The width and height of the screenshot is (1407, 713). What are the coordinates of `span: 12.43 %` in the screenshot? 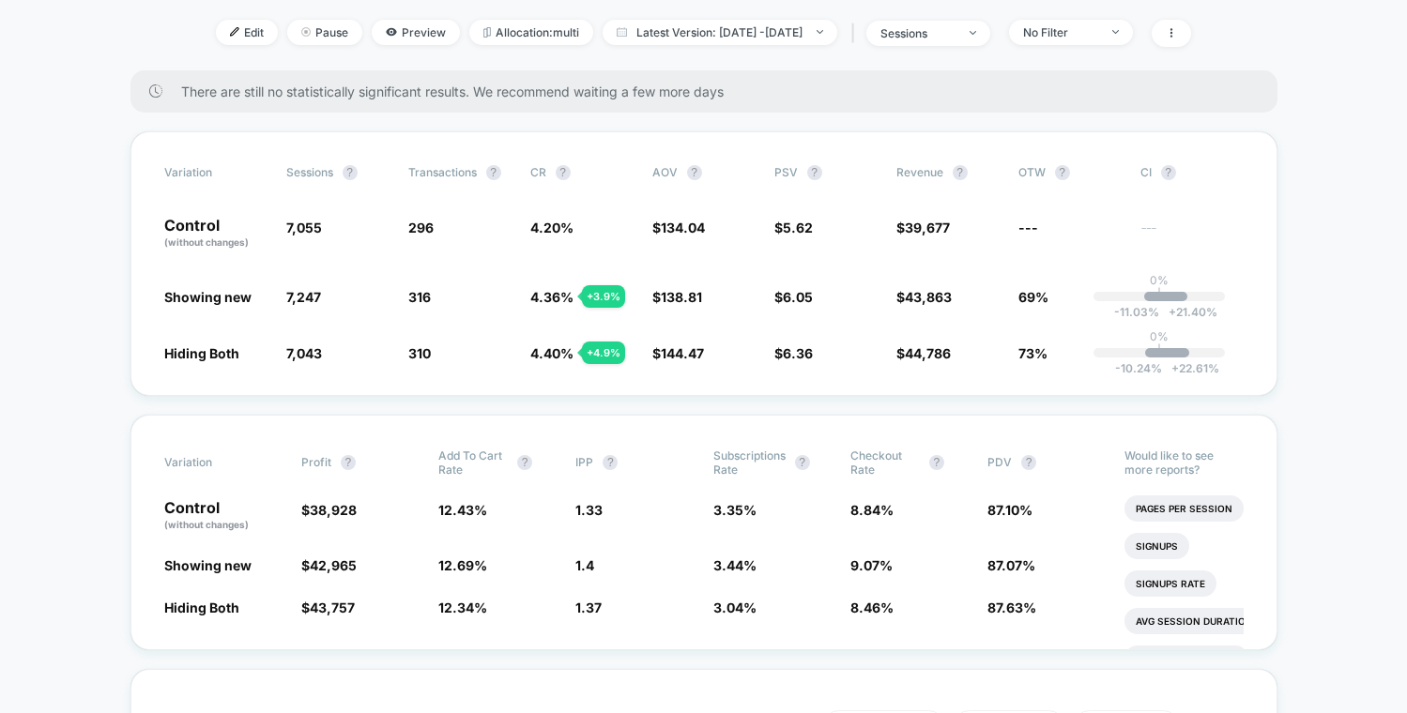 It's located at (463, 510).